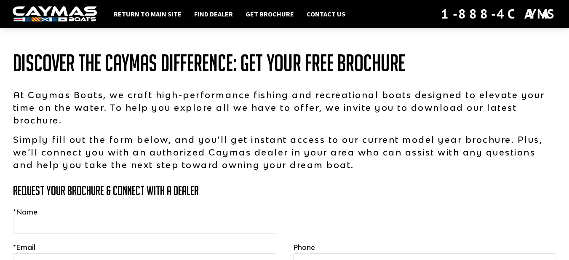 The height and width of the screenshot is (260, 569). I want to click on label: Phone, so click(304, 247).